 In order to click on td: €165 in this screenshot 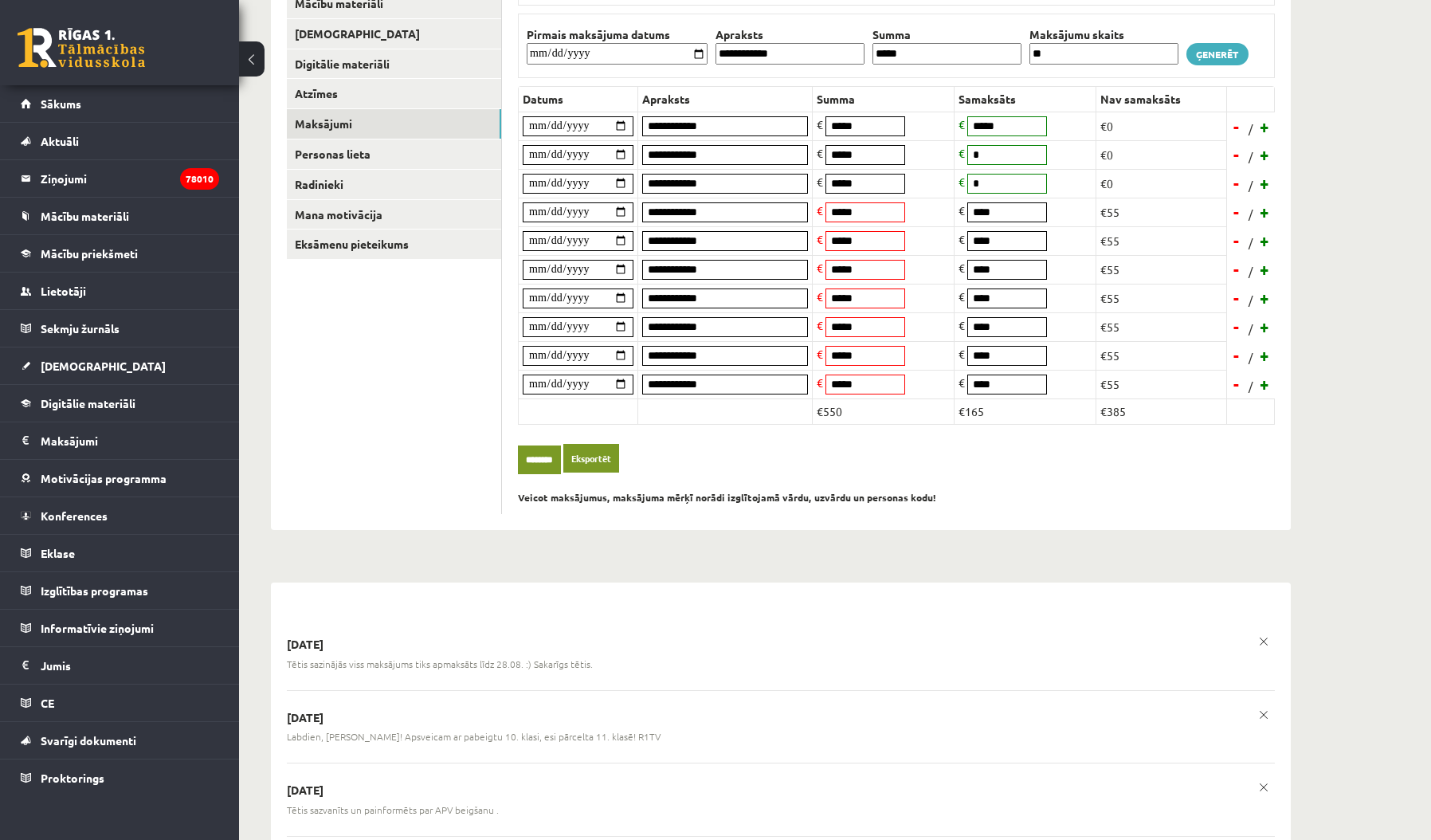, I will do `click(1026, 411)`.